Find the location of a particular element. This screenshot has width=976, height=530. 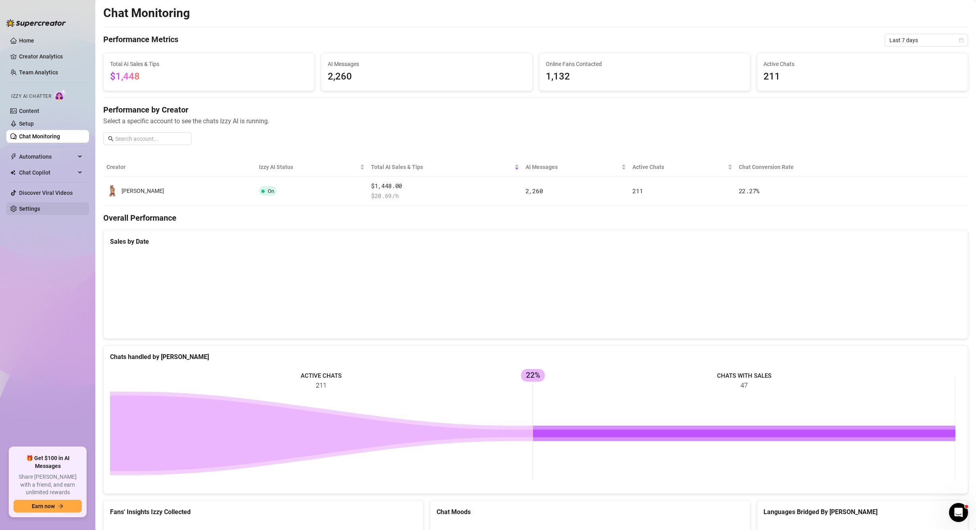

a: Discover Viral Videos is located at coordinates (46, 193).